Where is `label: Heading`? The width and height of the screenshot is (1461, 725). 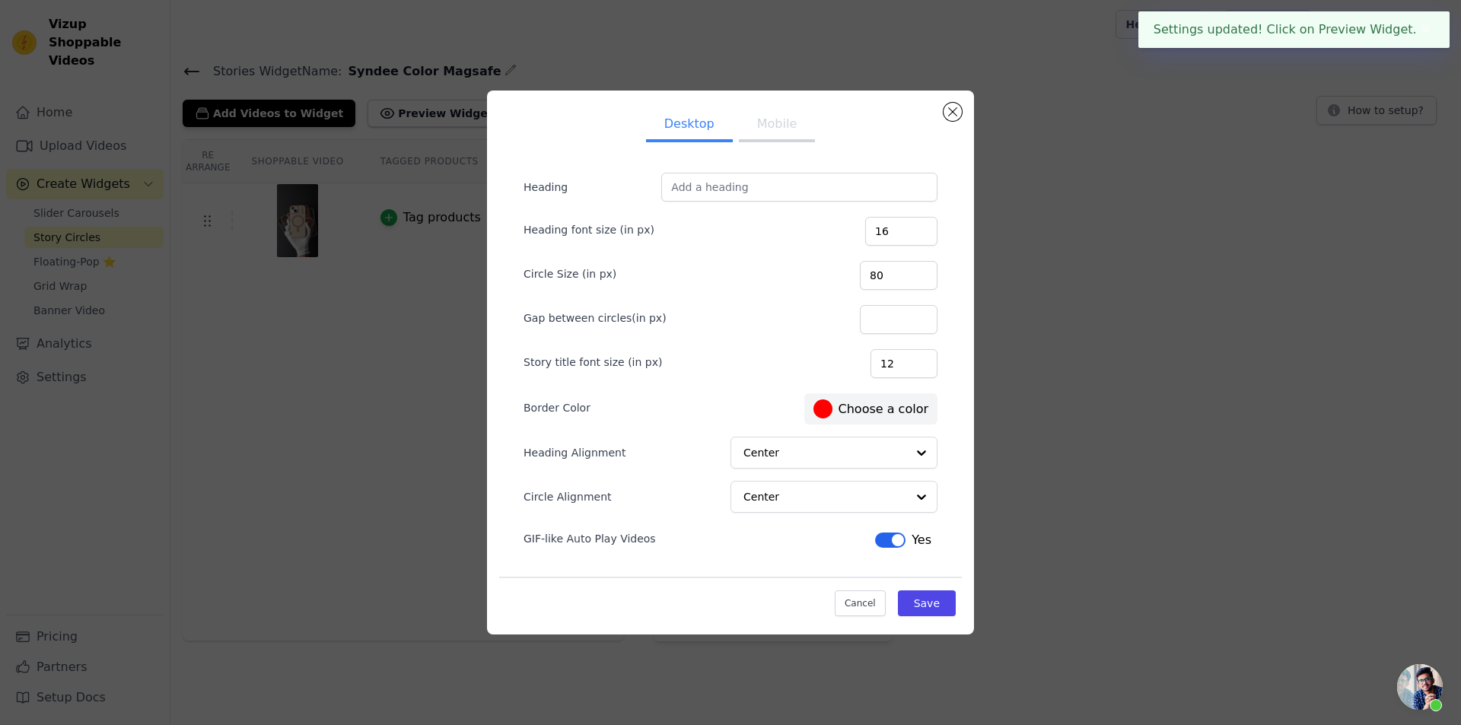 label: Heading is located at coordinates (592, 187).